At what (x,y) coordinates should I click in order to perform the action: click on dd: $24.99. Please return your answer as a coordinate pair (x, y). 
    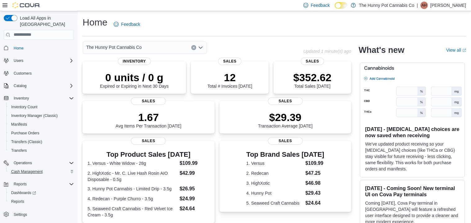
    Looking at the image, I should click on (194, 198).